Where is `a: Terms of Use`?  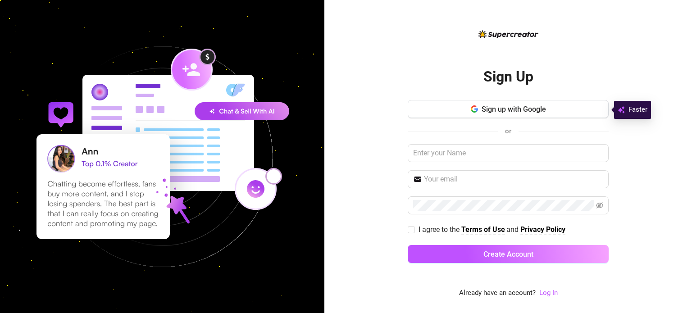 a: Terms of Use is located at coordinates (483, 230).